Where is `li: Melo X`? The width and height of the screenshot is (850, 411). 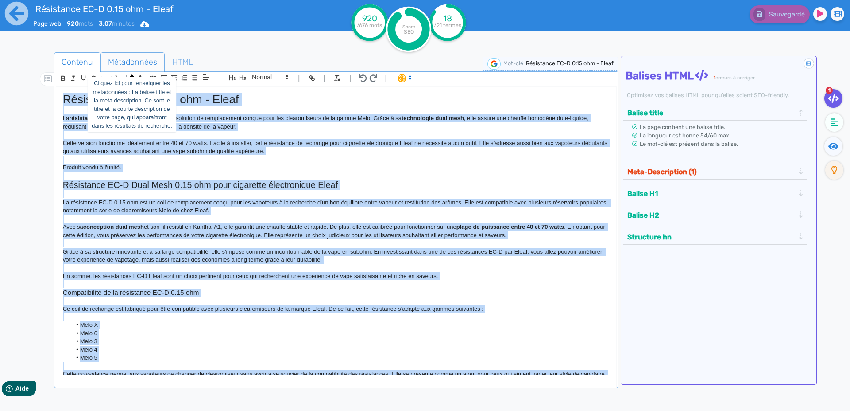
li: Melo X is located at coordinates (340, 325).